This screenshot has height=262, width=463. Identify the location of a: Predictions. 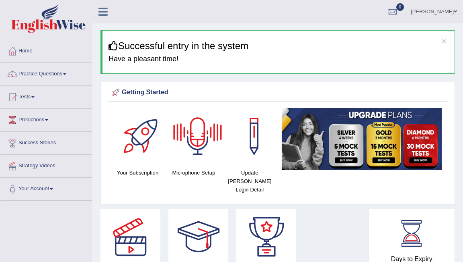
(46, 119).